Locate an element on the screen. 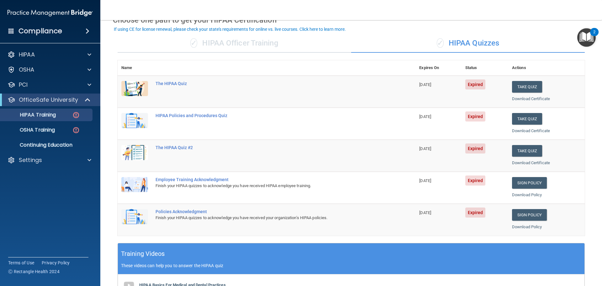 This screenshot has height=286, width=602. a: Settings is located at coordinates (49, 160).